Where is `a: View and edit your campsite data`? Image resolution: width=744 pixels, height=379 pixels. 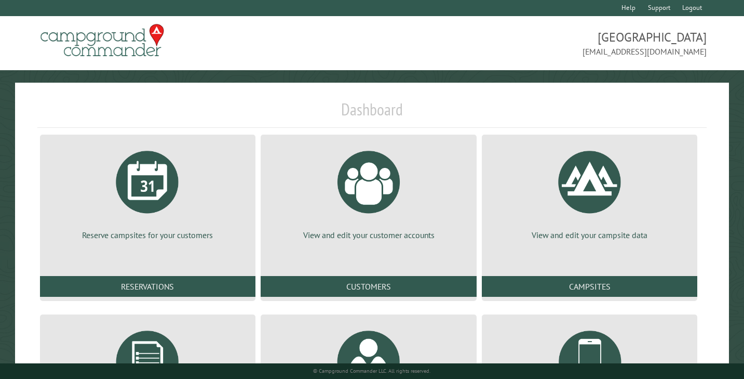 a: View and edit your campsite data is located at coordinates (590, 192).